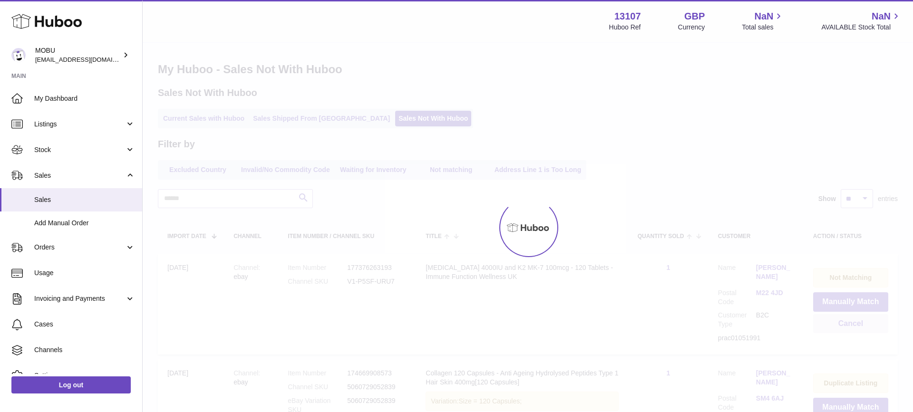  What do you see at coordinates (861, 21) in the screenshot?
I see `a: NaN AVAILABLE Stock Total` at bounding box center [861, 21].